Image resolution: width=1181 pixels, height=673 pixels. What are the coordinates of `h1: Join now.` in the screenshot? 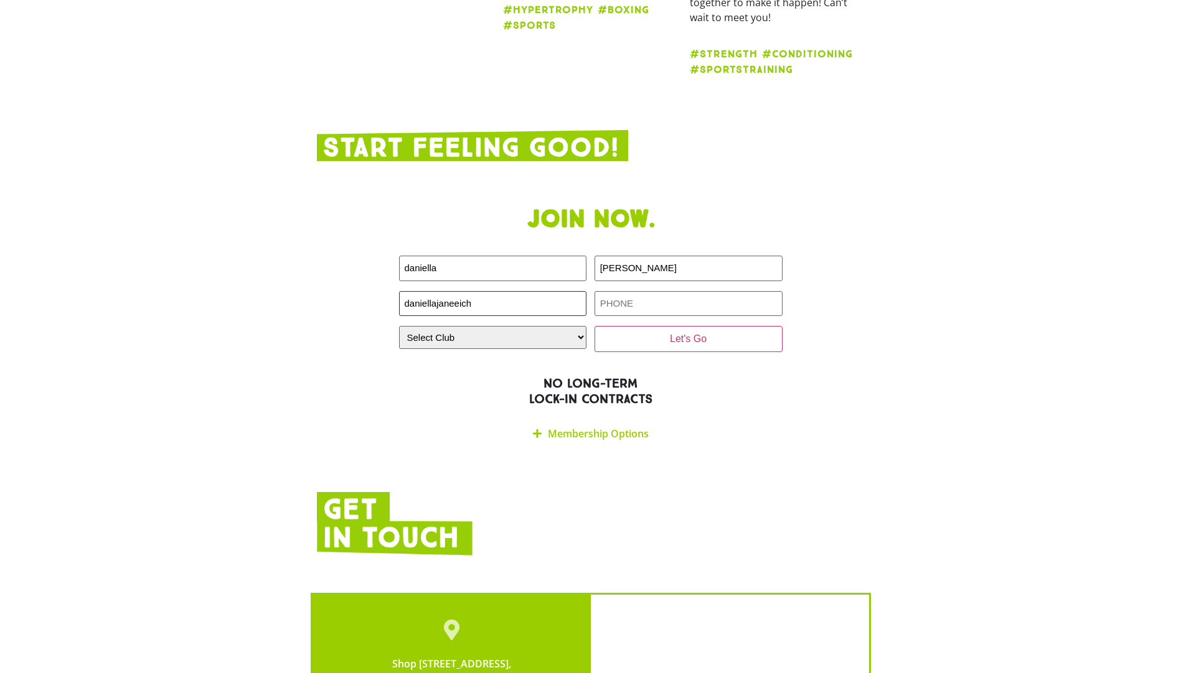 It's located at (591, 220).